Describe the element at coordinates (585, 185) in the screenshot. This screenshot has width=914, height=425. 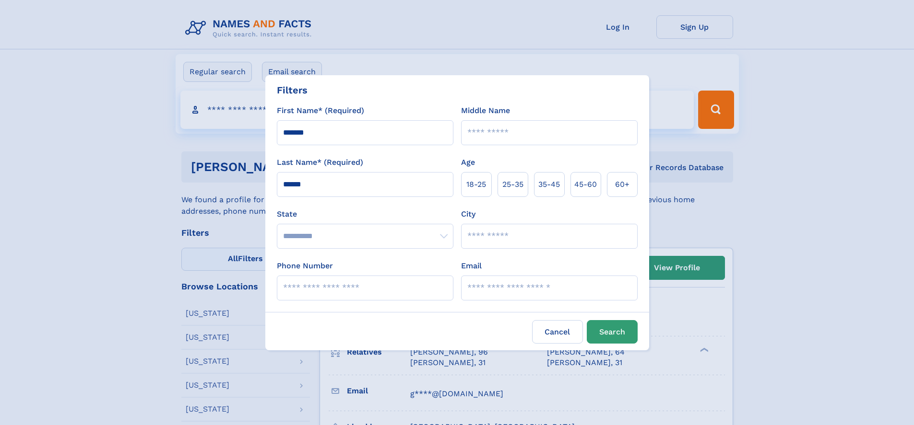
I see `span: 45‑60` at that location.